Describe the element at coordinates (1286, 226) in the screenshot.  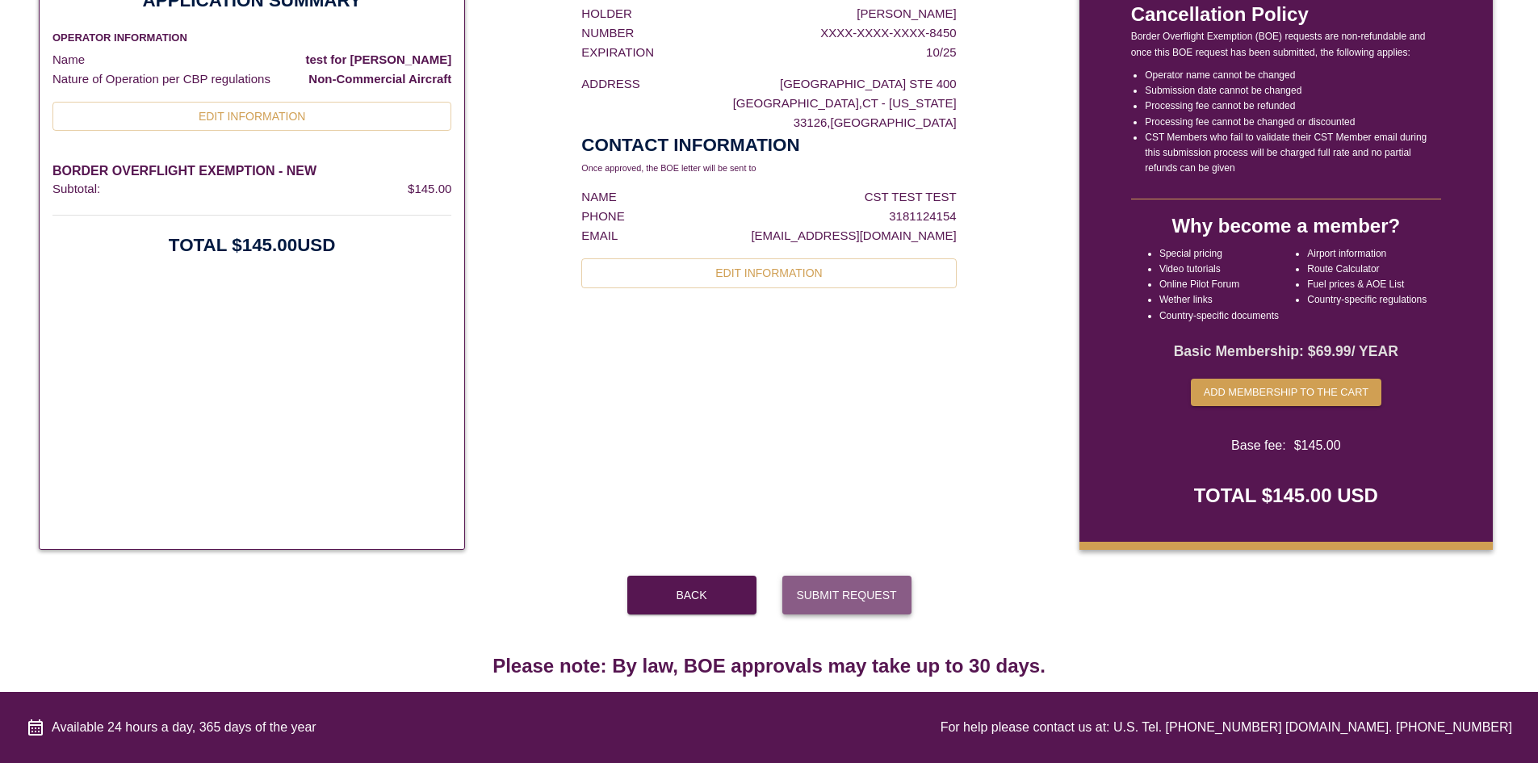
I see `h4: Why become a member?` at that location.